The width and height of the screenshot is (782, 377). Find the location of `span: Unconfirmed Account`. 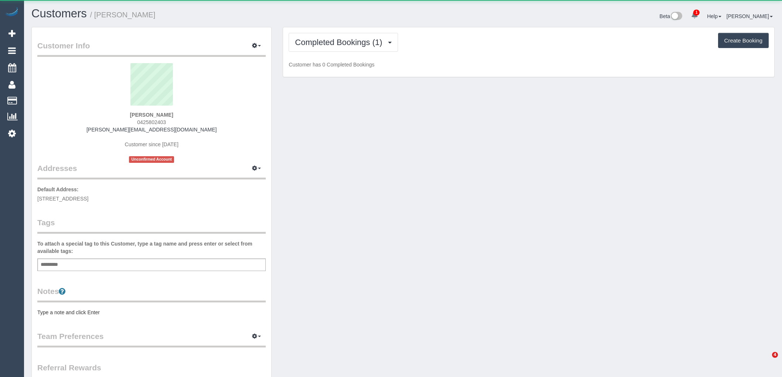

span: Unconfirmed Account is located at coordinates (151, 159).